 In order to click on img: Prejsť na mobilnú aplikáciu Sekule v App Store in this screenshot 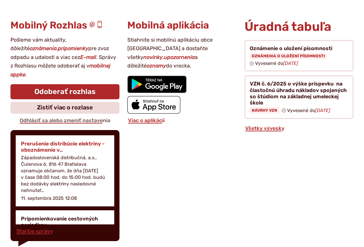, I will do `click(154, 105)`.